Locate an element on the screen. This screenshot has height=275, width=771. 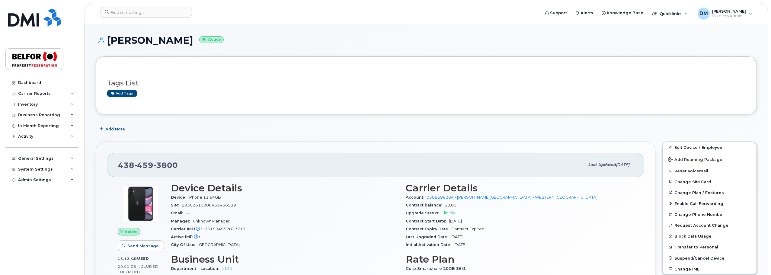
a: Add tags is located at coordinates (122, 93).